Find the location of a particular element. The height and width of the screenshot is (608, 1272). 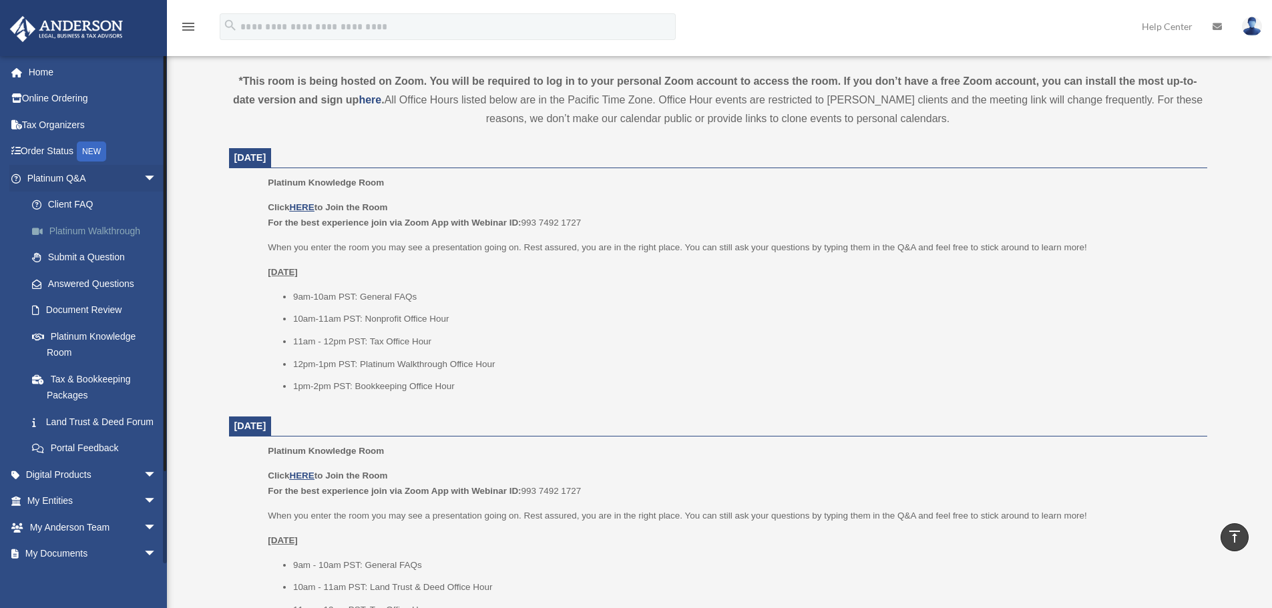

i: menu is located at coordinates (188, 27).